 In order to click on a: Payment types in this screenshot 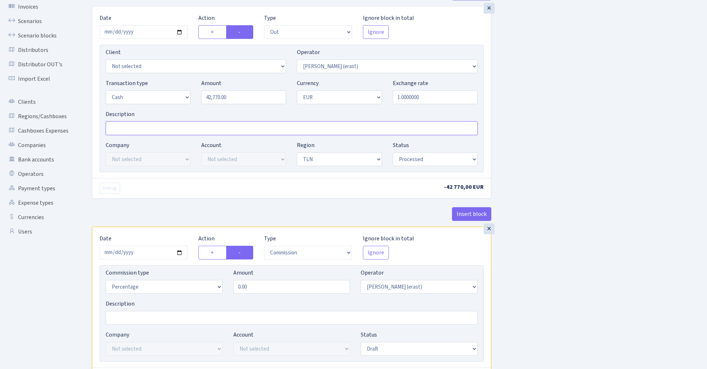, I will do `click(40, 189)`.